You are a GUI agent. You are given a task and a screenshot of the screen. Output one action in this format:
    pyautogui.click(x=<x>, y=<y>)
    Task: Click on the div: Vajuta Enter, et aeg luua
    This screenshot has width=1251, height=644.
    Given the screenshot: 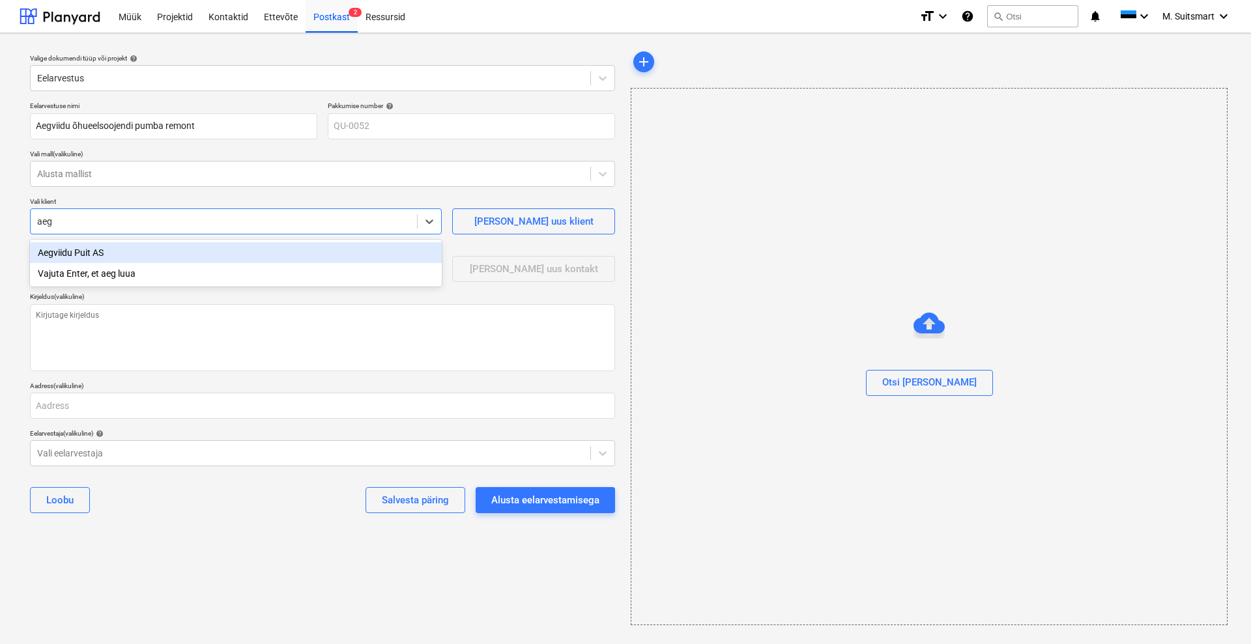 What is the action you would take?
    pyautogui.click(x=236, y=274)
    